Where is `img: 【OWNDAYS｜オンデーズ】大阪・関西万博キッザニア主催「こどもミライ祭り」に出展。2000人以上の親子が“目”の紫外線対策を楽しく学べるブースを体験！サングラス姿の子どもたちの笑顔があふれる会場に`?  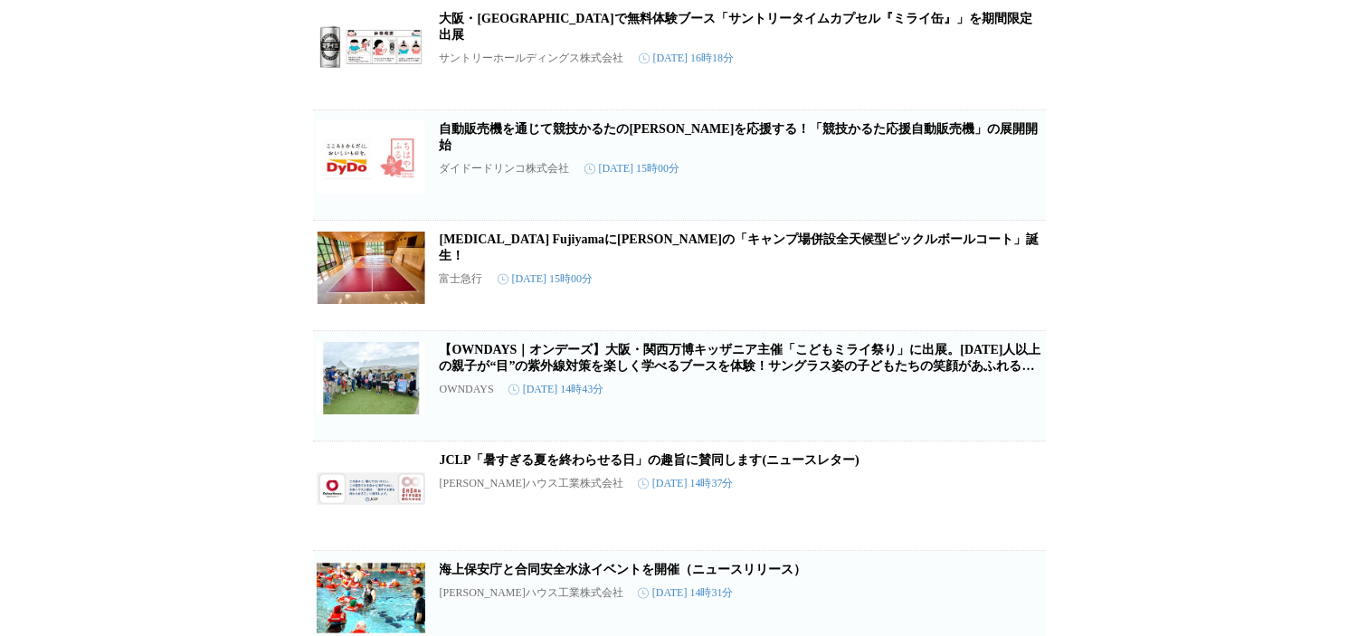
img: 【OWNDAYS｜オンデーズ】大阪・関西万博キッザニア主催「こどもミライ祭り」に出展。2000人以上の親子が“目”の紫外線対策を楽しく学べるブースを体験！サングラス姿の子どもたちの笑顔があふれる会場に is located at coordinates (371, 378).